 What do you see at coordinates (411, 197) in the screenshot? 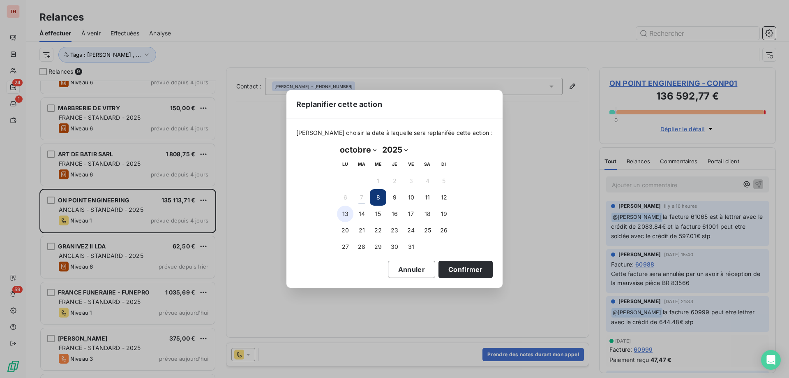
I see `button: 10` at bounding box center [411, 197].